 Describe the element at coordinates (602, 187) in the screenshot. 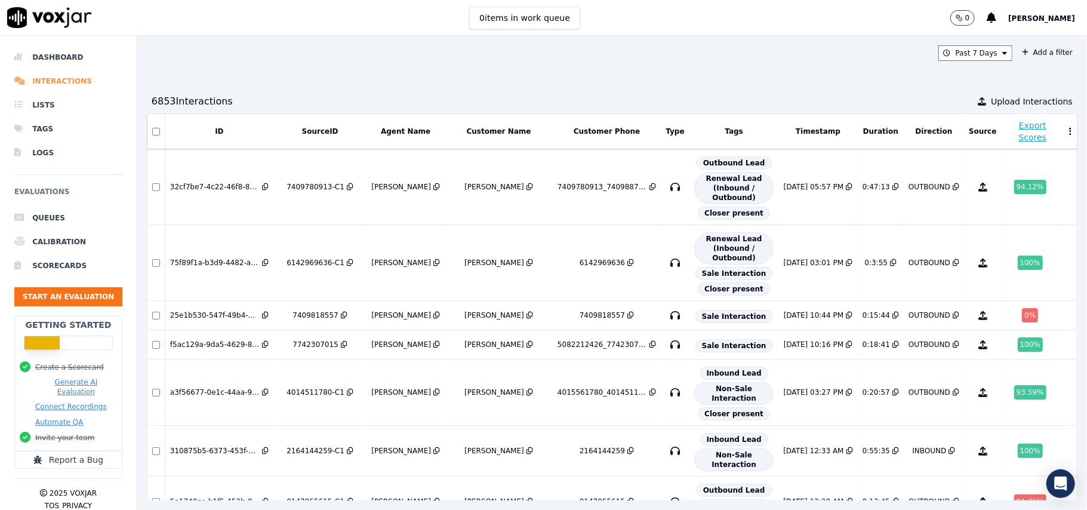

I see `div: 7409780913_7409887408` at that location.